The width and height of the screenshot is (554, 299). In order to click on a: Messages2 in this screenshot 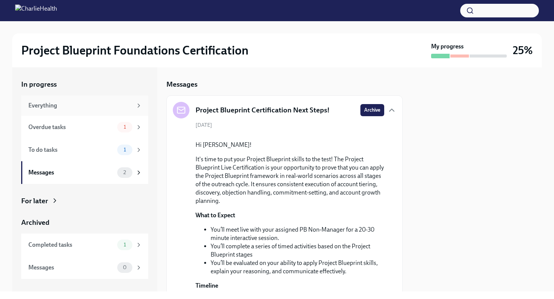, I will do `click(85, 173)`.